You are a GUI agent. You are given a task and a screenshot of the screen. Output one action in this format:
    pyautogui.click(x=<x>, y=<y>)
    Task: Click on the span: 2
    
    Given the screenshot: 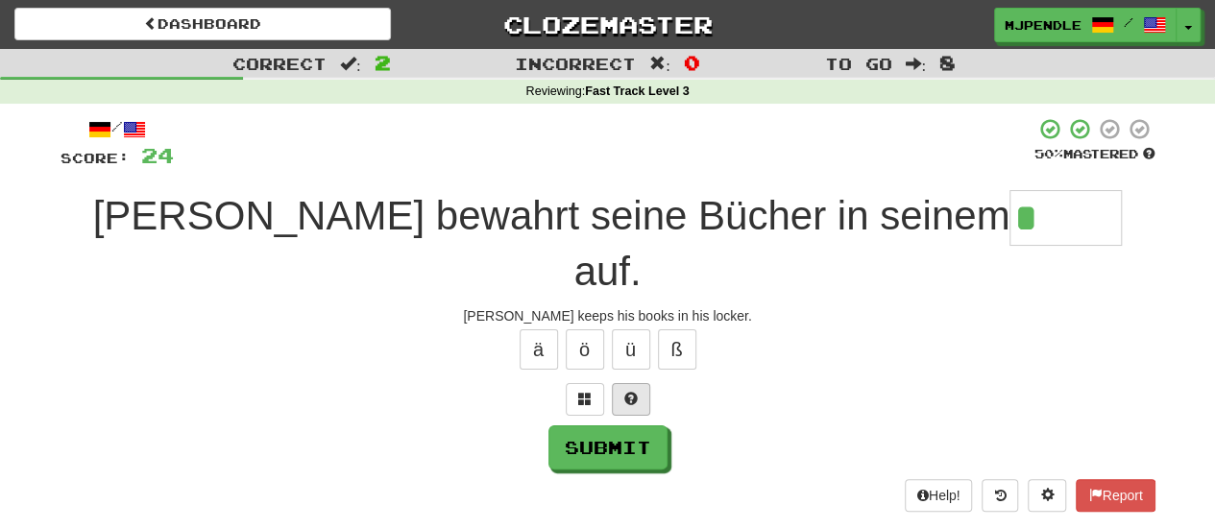 What is the action you would take?
    pyautogui.click(x=382, y=62)
    